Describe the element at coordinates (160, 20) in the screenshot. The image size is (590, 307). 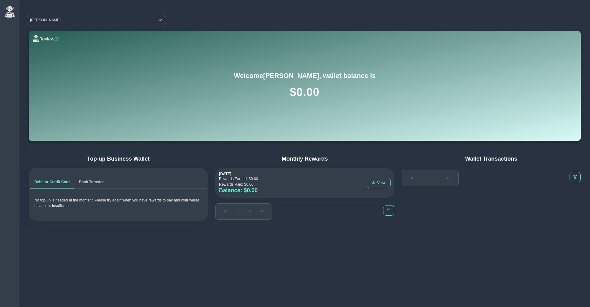
I see `div: Select a location` at that location.